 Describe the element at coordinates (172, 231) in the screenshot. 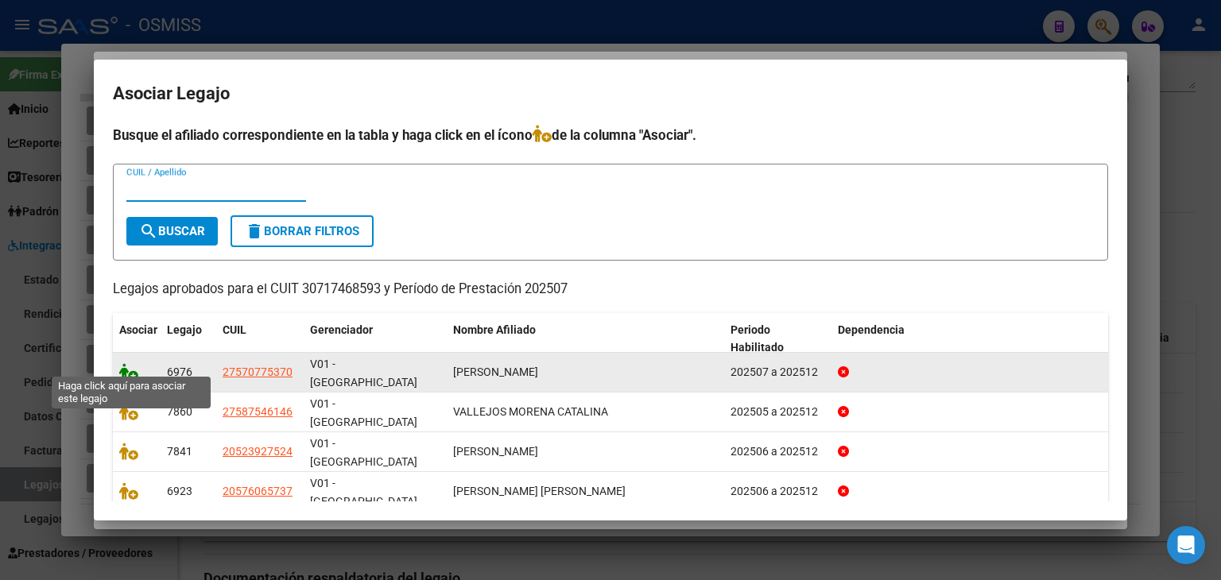

I see `button: Buscar` at that location.